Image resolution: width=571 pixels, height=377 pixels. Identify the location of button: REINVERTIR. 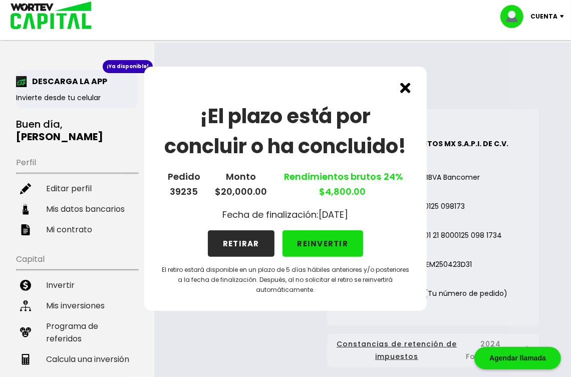
(323, 243).